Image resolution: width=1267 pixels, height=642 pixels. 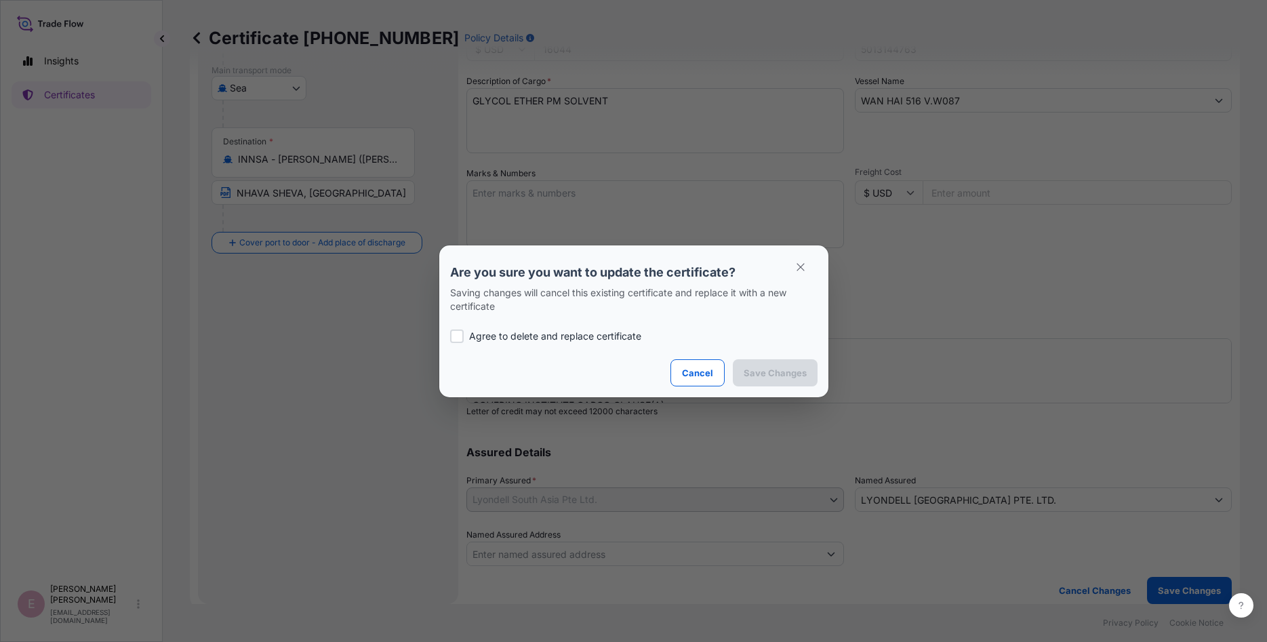 What do you see at coordinates (634, 272) in the screenshot?
I see `p: Are you sure you want to update the certificate?` at bounding box center [634, 272].